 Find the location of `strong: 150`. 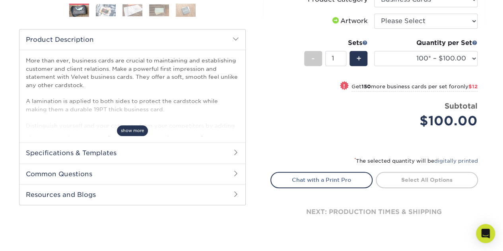

strong: 150 is located at coordinates (367, 86).